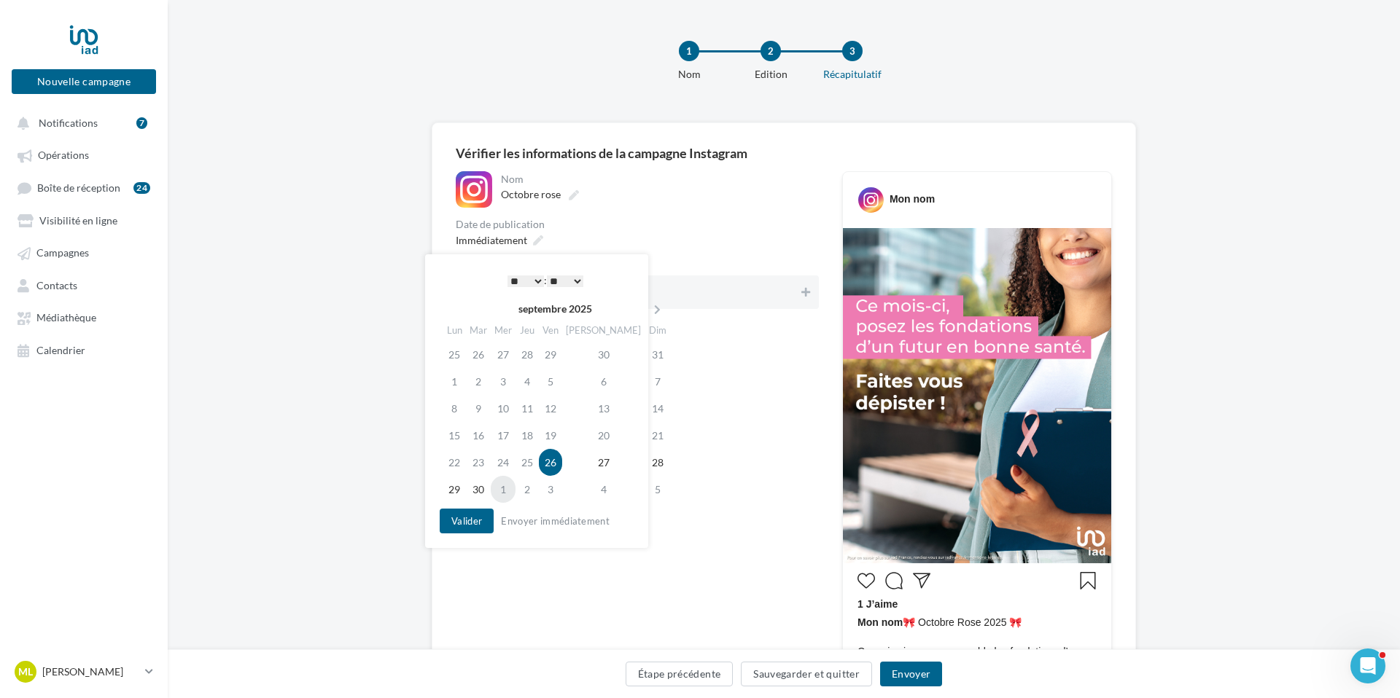 The height and width of the screenshot is (698, 1400). I want to click on span: Campagnes, so click(63, 253).